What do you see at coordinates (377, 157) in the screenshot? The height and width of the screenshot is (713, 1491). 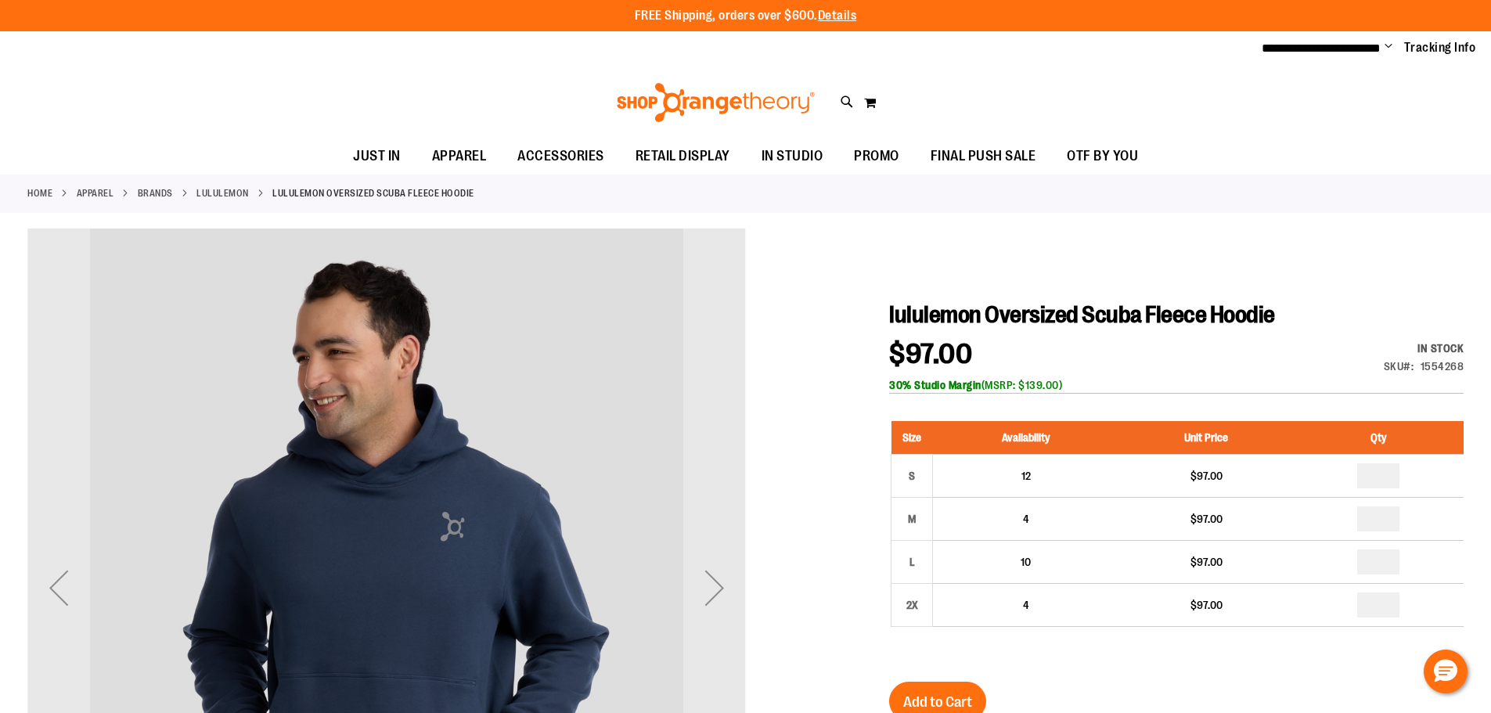 I see `a: JUST IN` at bounding box center [377, 157].